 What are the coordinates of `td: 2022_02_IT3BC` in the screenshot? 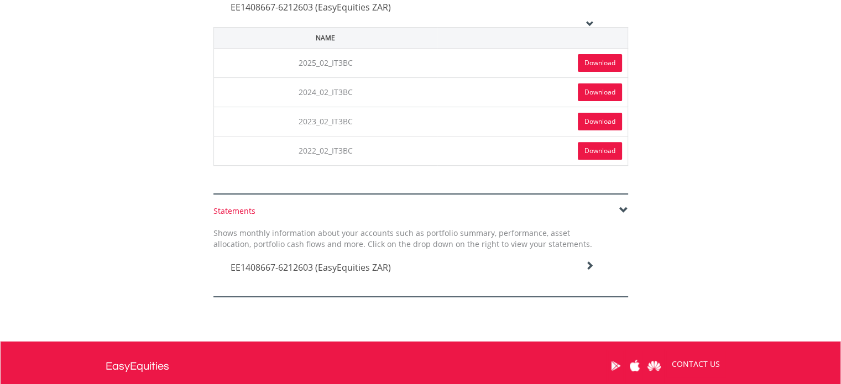 It's located at (325, 150).